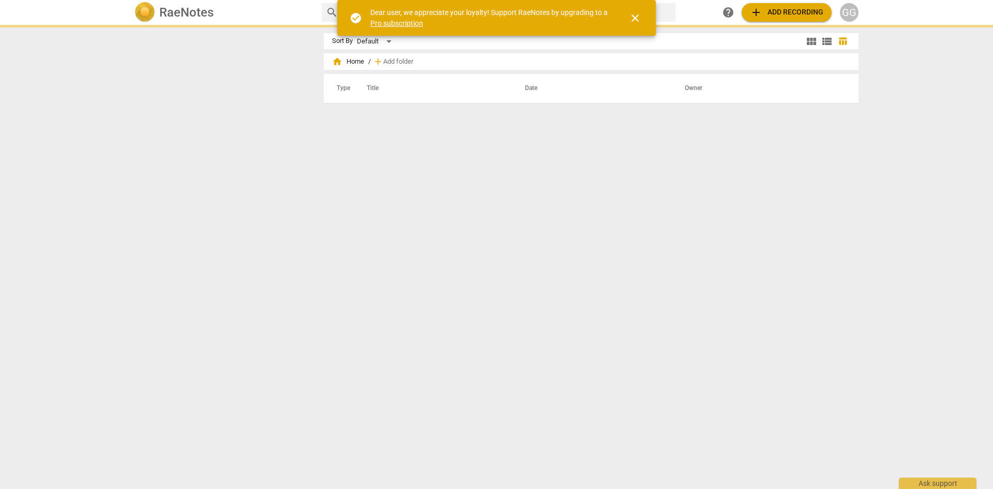 The width and height of the screenshot is (993, 489). I want to click on div: Sort By, so click(342, 41).